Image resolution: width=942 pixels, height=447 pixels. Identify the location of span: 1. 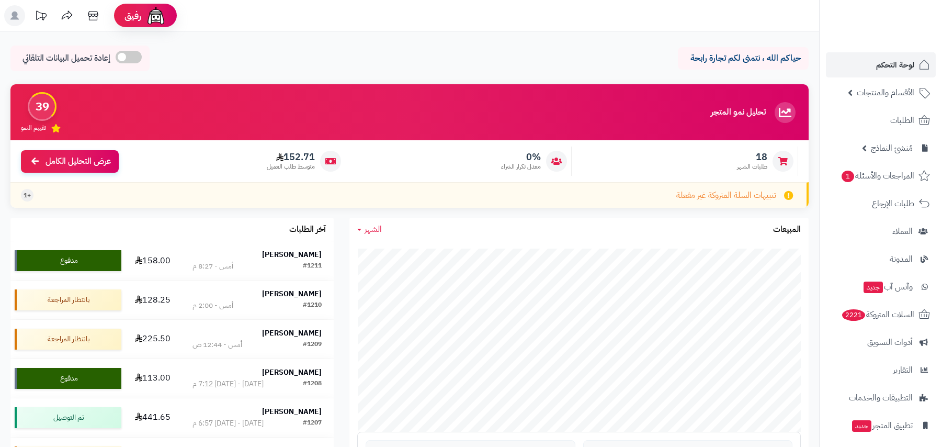
(848, 176).